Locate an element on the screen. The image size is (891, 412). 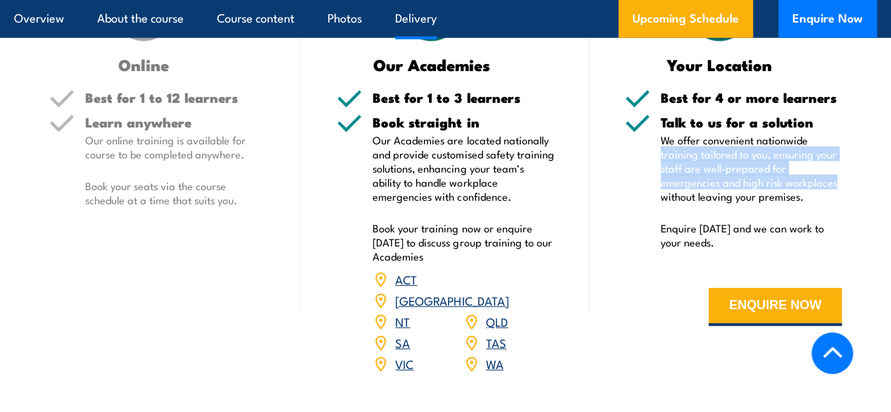
h5: Best for 1 to 3 learners is located at coordinates (463, 97).